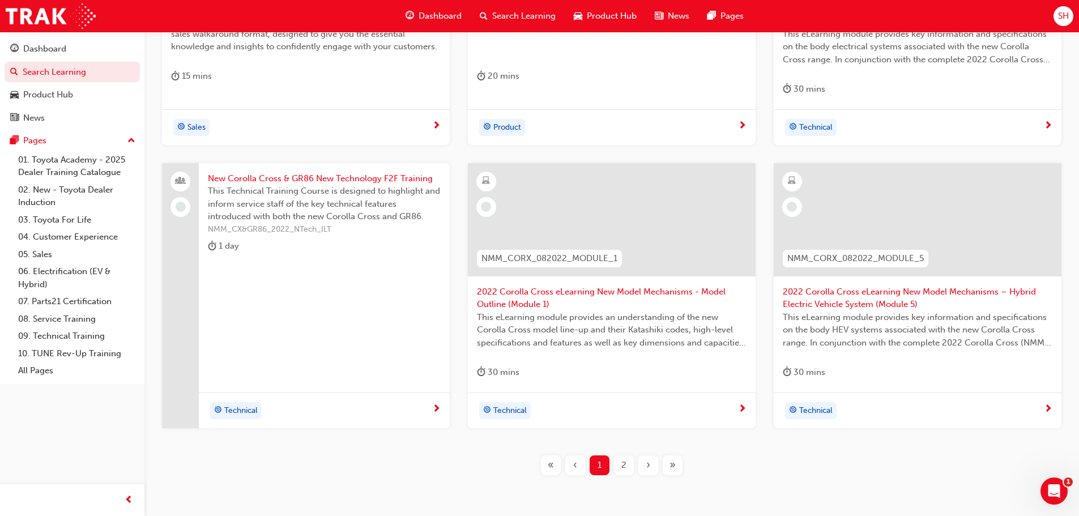 This screenshot has width=1079, height=516. I want to click on a: News, so click(72, 118).